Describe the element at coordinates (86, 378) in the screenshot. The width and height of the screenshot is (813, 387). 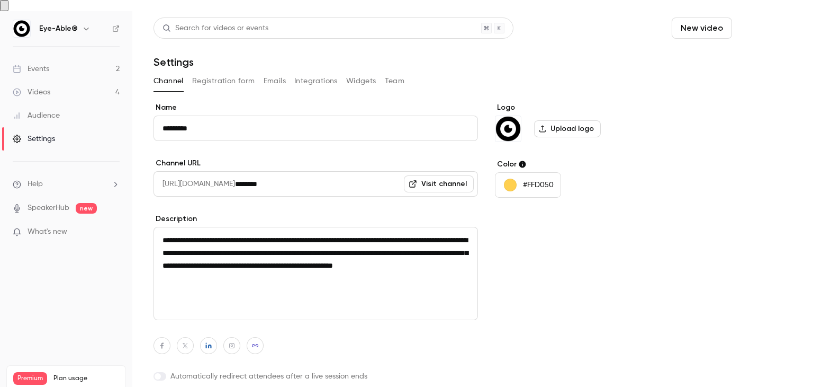
I see `span: Plan usage` at that location.